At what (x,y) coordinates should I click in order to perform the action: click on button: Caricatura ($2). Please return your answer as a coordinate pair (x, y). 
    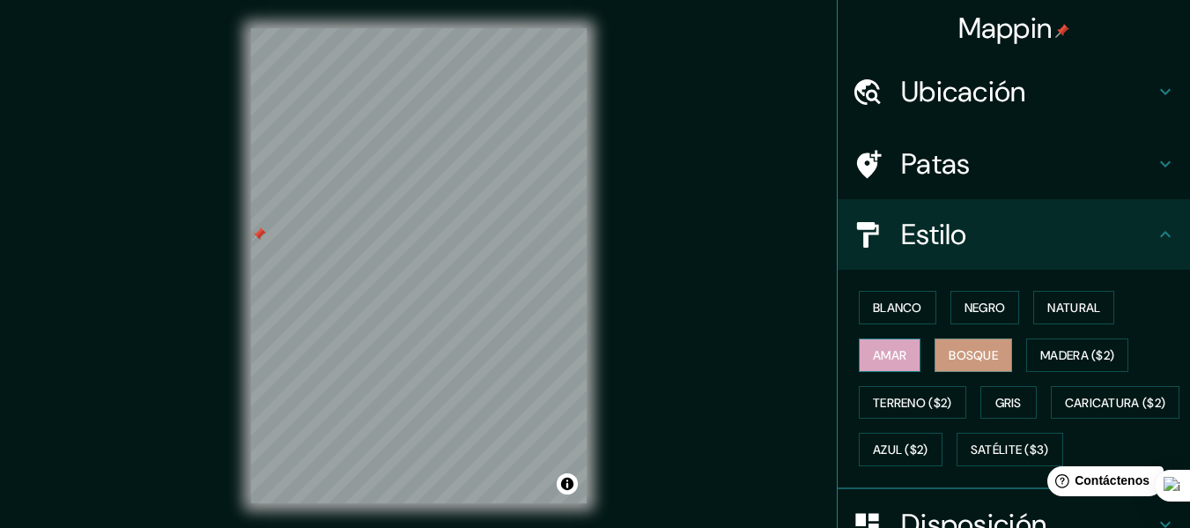
    Looking at the image, I should click on (1115, 403).